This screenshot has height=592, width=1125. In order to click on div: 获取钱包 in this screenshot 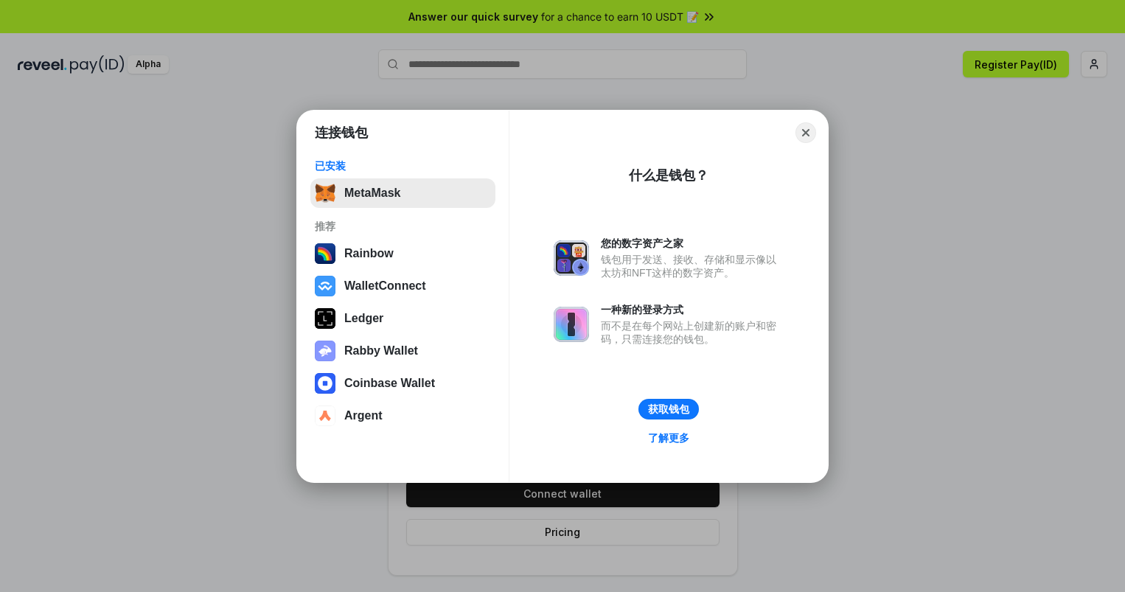, I will do `click(669, 409)`.